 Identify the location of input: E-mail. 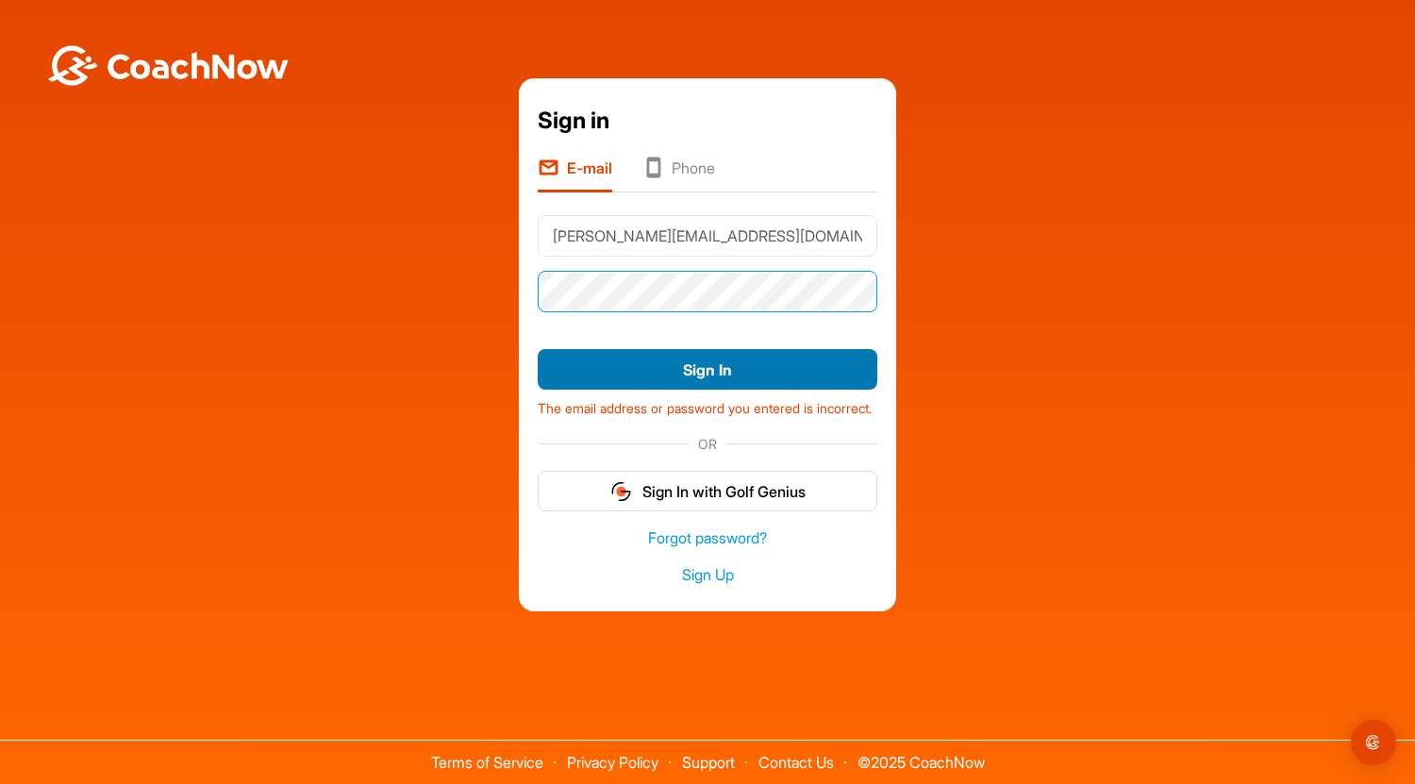
(708, 236).